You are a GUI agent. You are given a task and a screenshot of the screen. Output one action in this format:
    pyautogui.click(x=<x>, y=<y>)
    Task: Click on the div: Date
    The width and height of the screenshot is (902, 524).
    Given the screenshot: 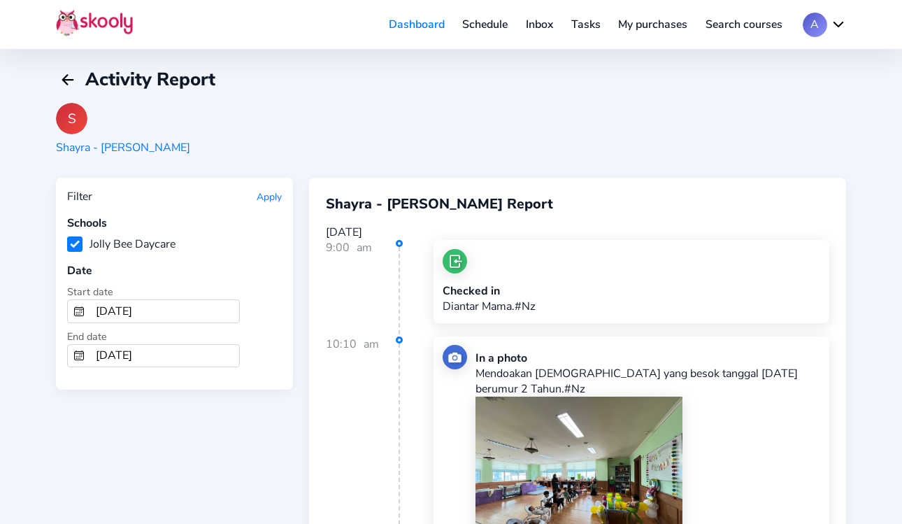 What is the action you would take?
    pyautogui.click(x=174, y=271)
    